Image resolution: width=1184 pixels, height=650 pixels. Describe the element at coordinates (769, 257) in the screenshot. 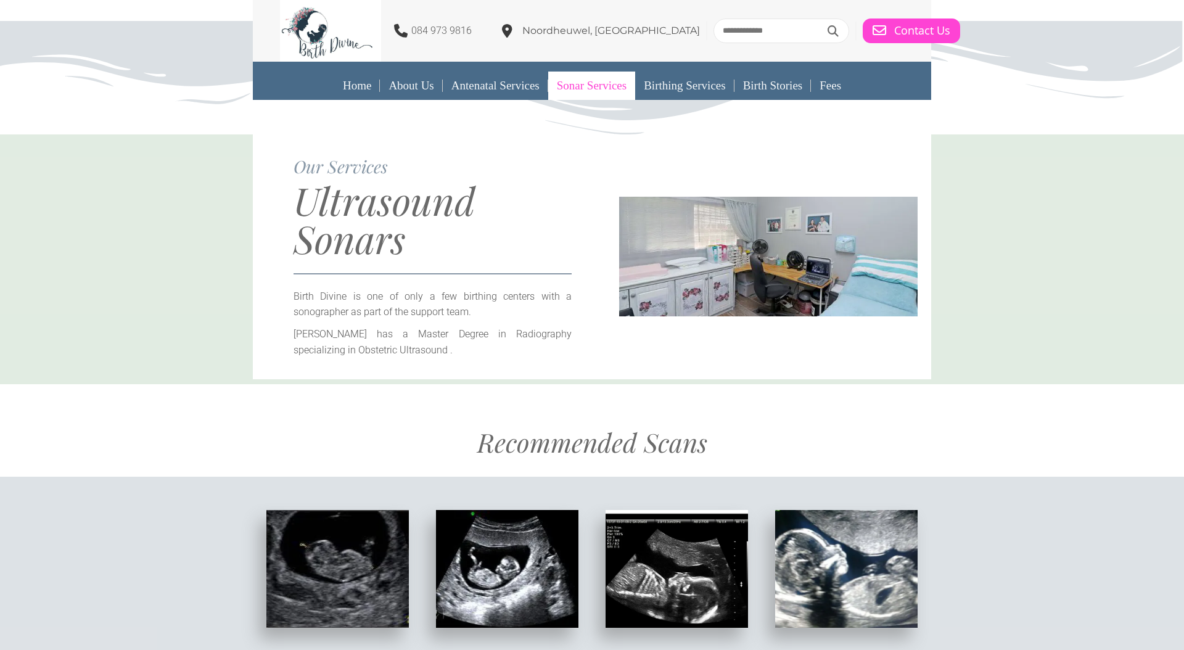

I see `img: Birth Divine Ultrasound Sonars` at that location.